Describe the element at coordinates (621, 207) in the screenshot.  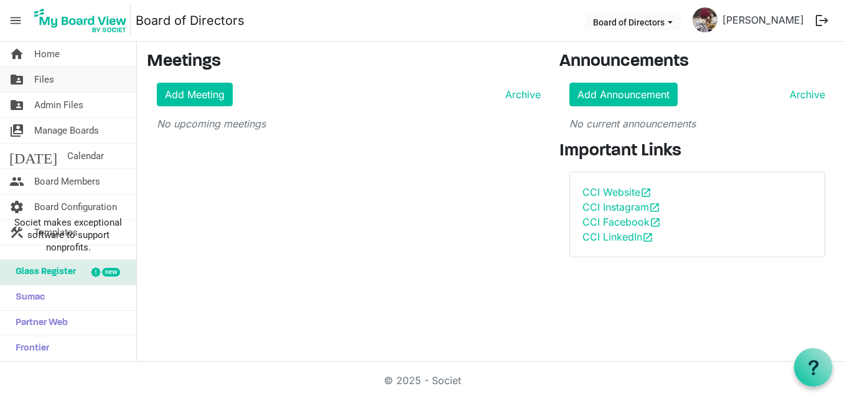
I see `a: CCI Instagramopen_in_new` at that location.